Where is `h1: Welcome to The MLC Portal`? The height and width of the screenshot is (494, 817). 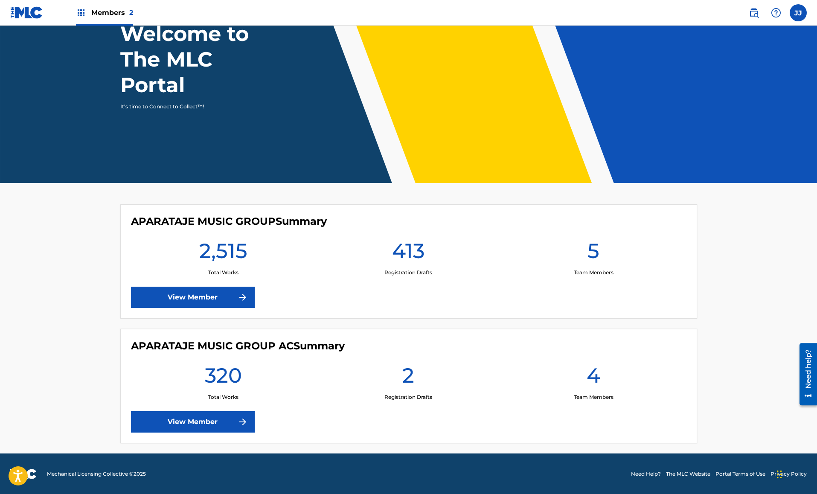 h1: Welcome to The MLC Portal is located at coordinates (200, 59).